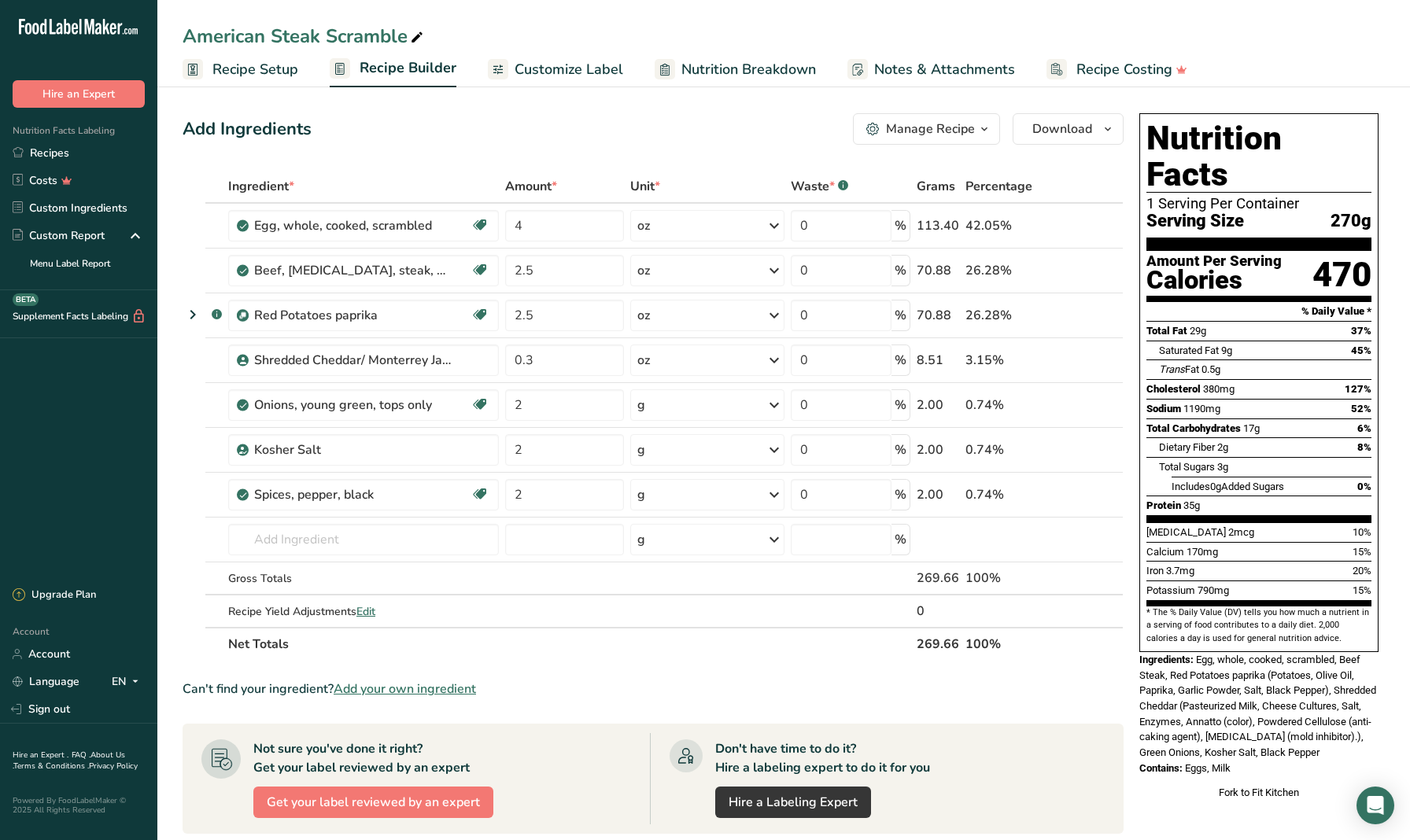 This screenshot has width=1410, height=840. I want to click on a: Hire an Expert ., so click(40, 755).